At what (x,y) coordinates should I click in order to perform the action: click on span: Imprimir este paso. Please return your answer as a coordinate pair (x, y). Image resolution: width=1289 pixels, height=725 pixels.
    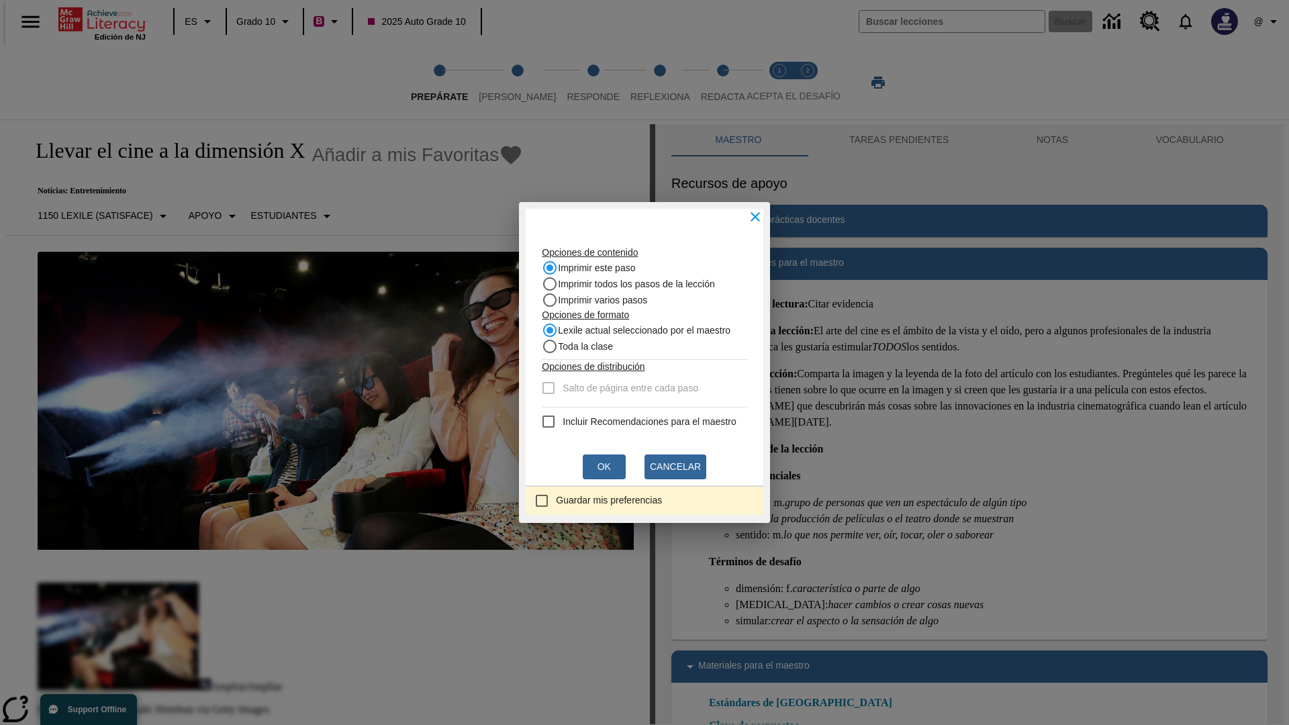
    Looking at the image, I should click on (596, 268).